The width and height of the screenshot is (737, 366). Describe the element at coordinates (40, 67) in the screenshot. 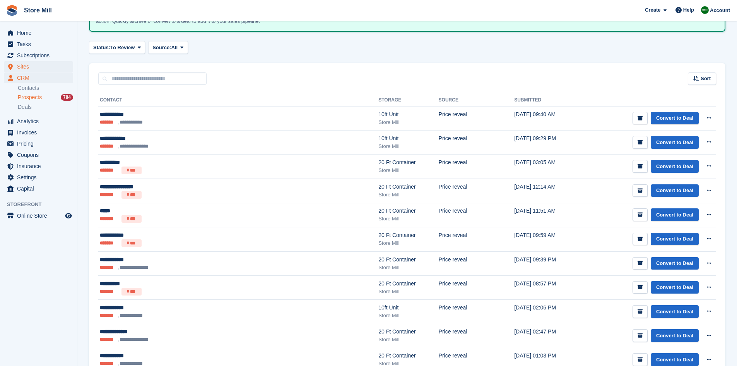

I see `span: Sites` at that location.